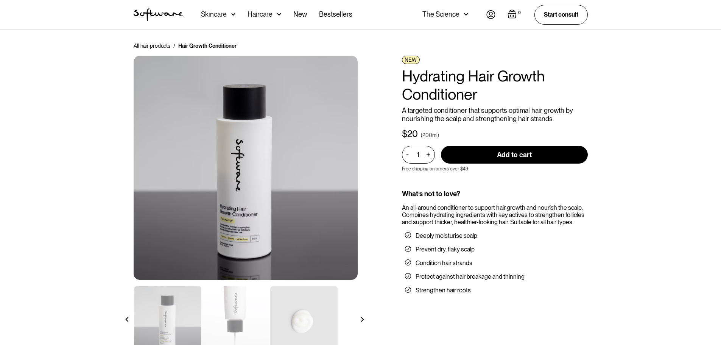 The width and height of the screenshot is (721, 345). I want to click on img: arrow left, so click(127, 319).